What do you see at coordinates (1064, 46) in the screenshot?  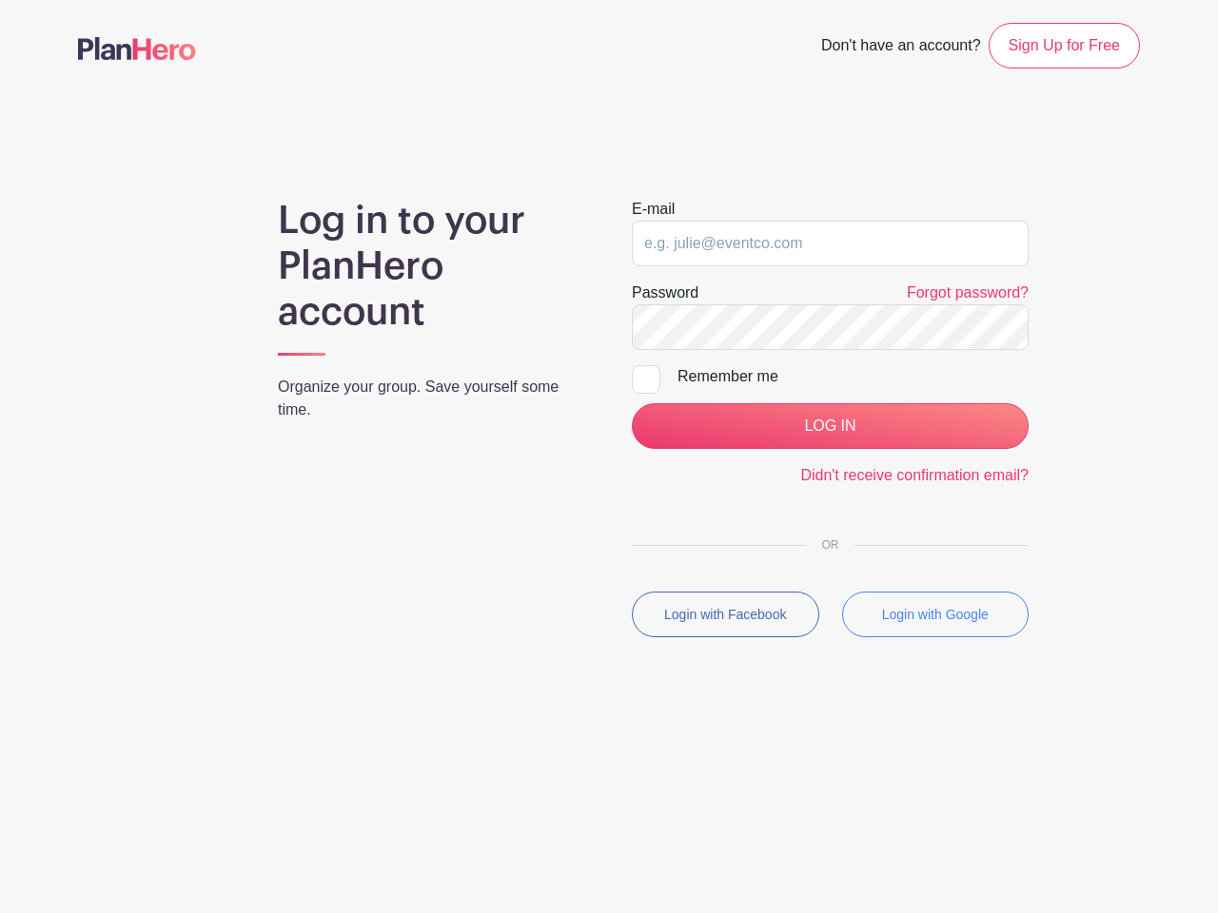 I see `a: Sign Up for Free` at bounding box center [1064, 46].